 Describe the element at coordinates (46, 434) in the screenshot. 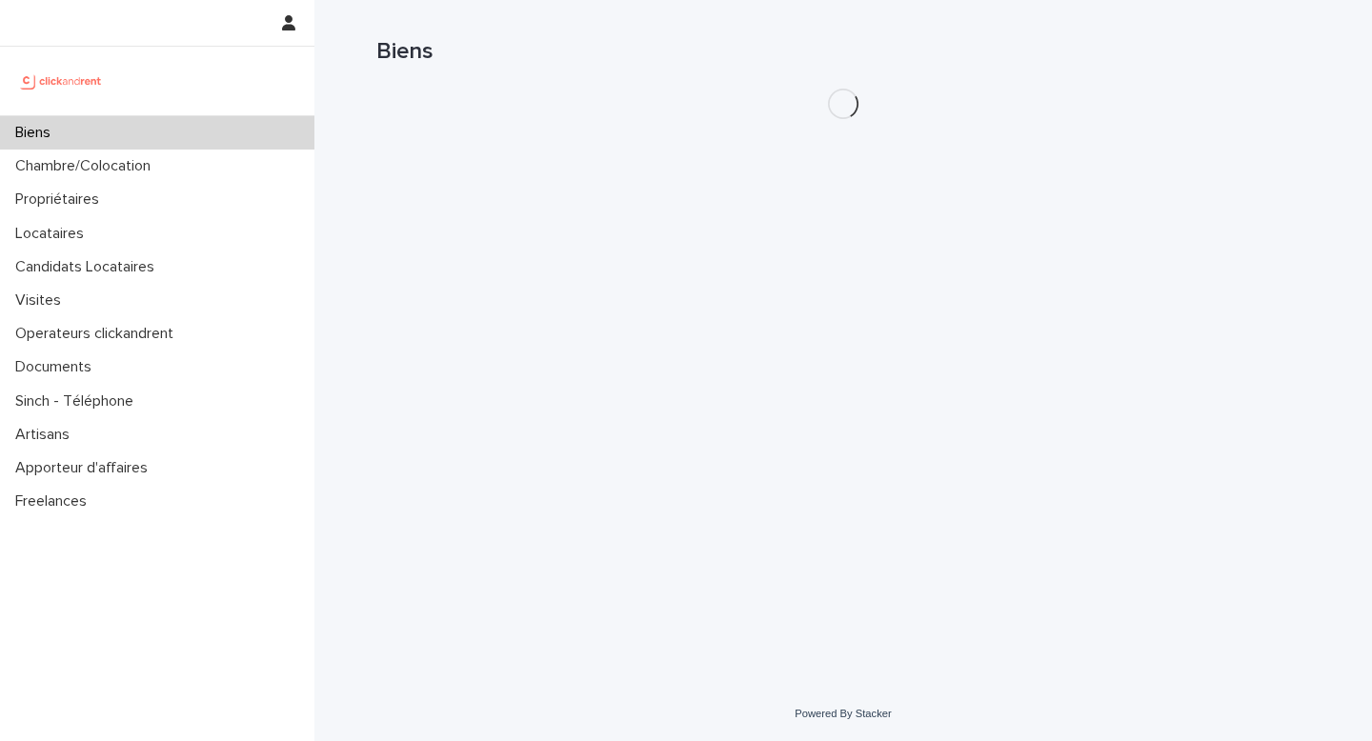

I see `p: Artisans` at that location.